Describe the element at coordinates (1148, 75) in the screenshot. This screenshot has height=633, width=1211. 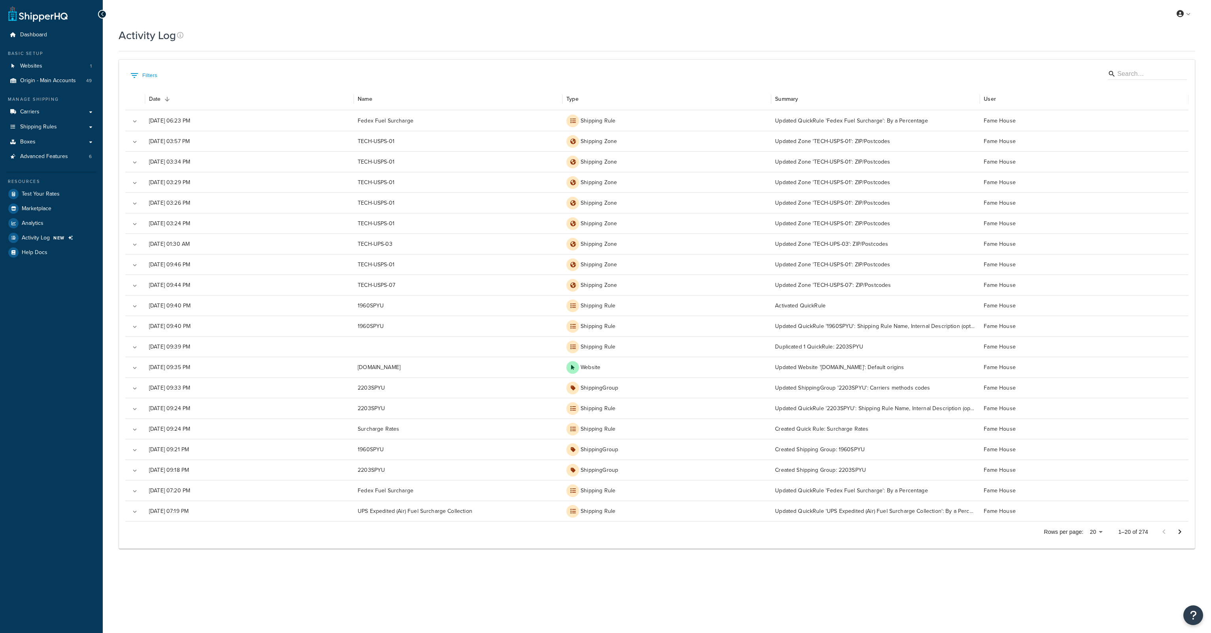
I see `div: Search` at that location.